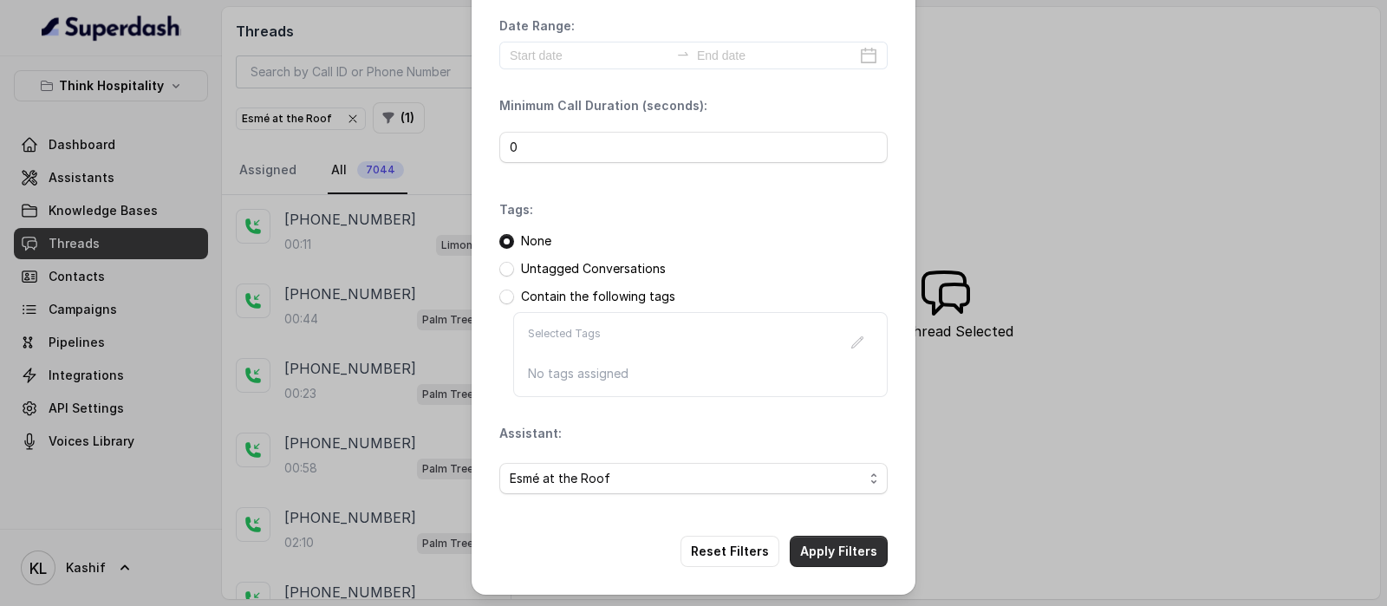 This screenshot has width=1387, height=606. I want to click on p: None, so click(536, 241).